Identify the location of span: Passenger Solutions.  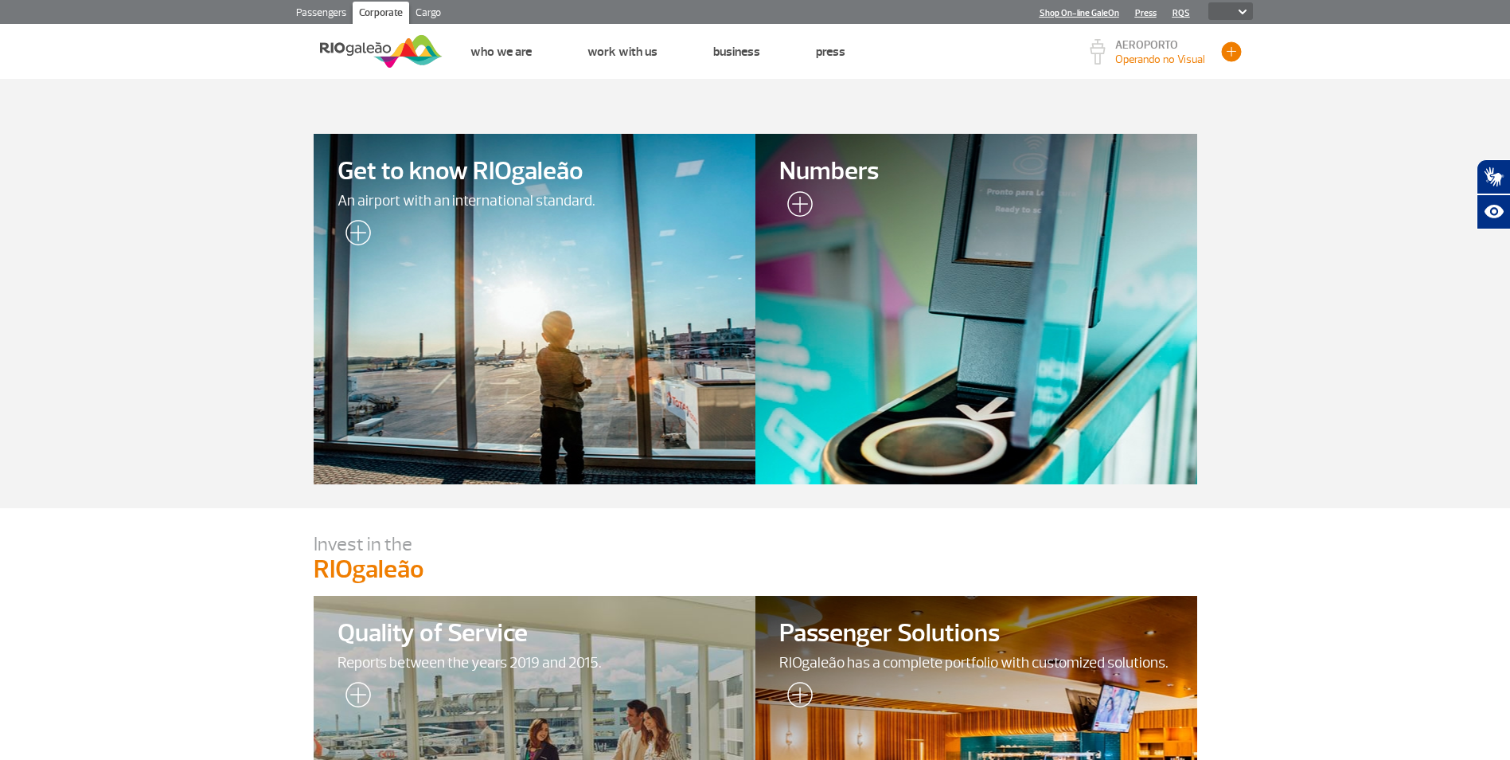
(976, 633).